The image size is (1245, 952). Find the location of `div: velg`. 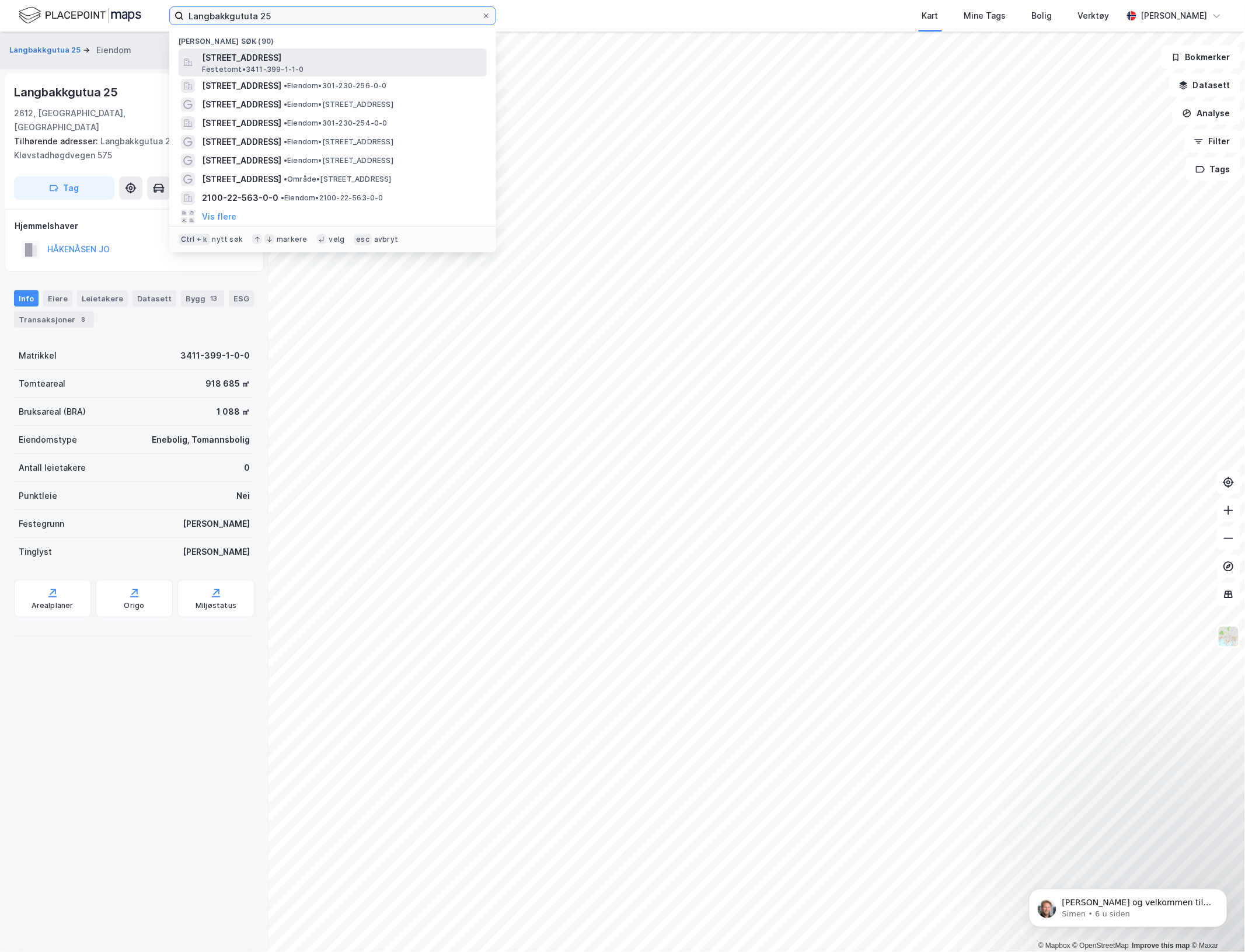

div: velg is located at coordinates (337, 239).